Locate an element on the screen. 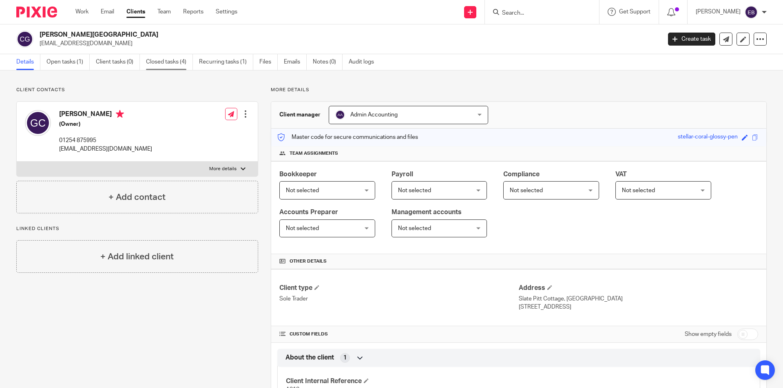  h4: + Add contact is located at coordinates (137, 197).